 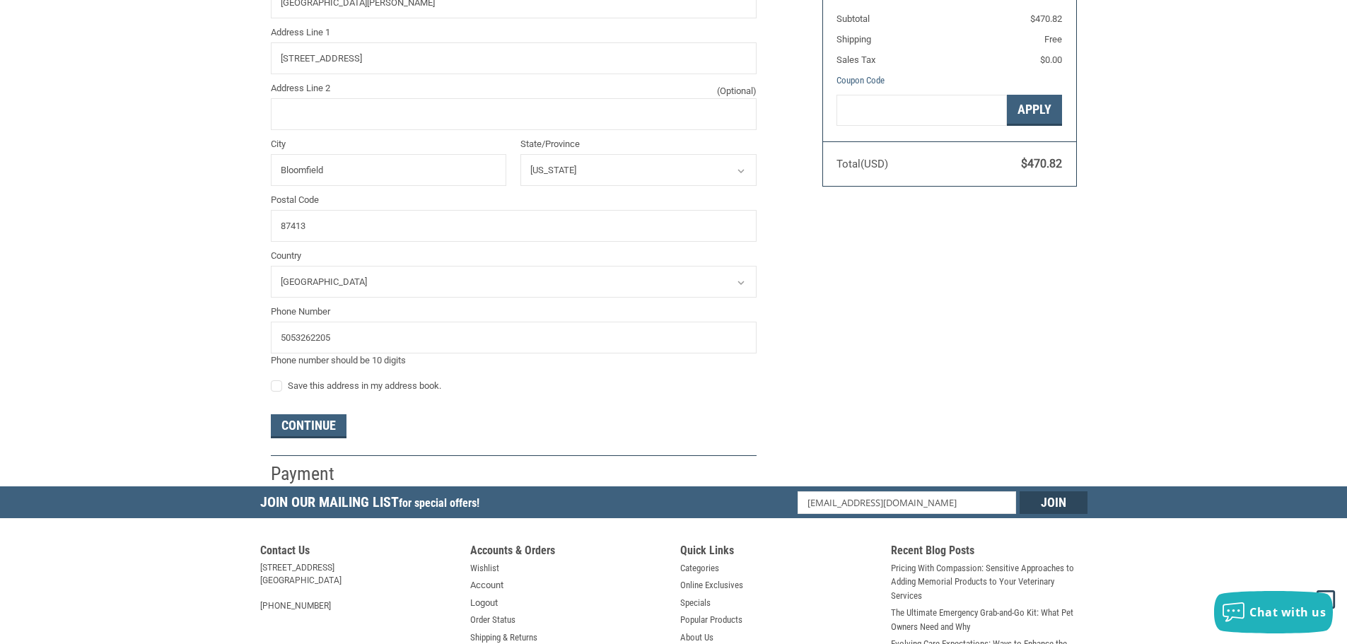 What do you see at coordinates (439, 503) in the screenshot?
I see `span: for special offers!` at bounding box center [439, 503].